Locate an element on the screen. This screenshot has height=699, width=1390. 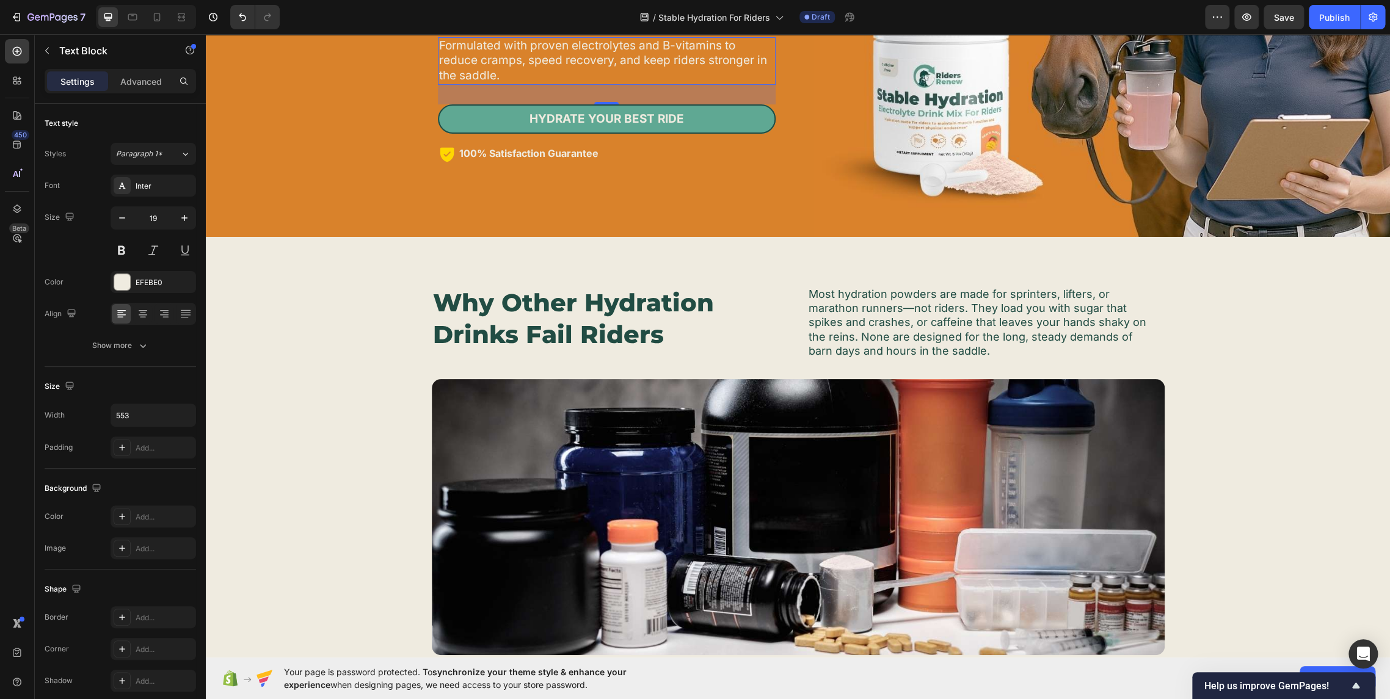
div: Font is located at coordinates (52, 186).